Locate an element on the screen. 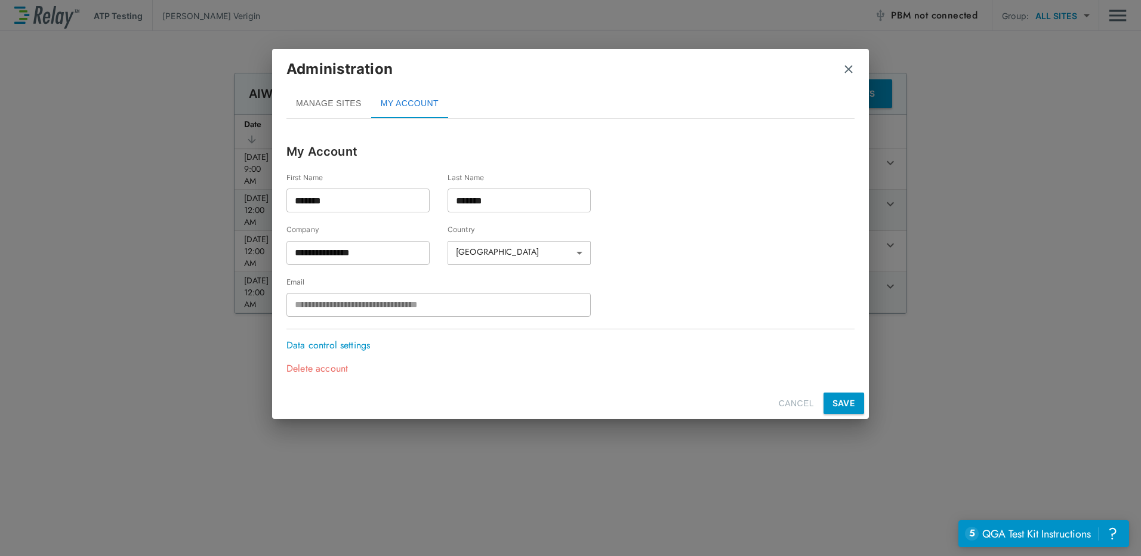 The width and height of the screenshot is (1141, 556). button: MY ACCOUNT is located at coordinates (409, 104).